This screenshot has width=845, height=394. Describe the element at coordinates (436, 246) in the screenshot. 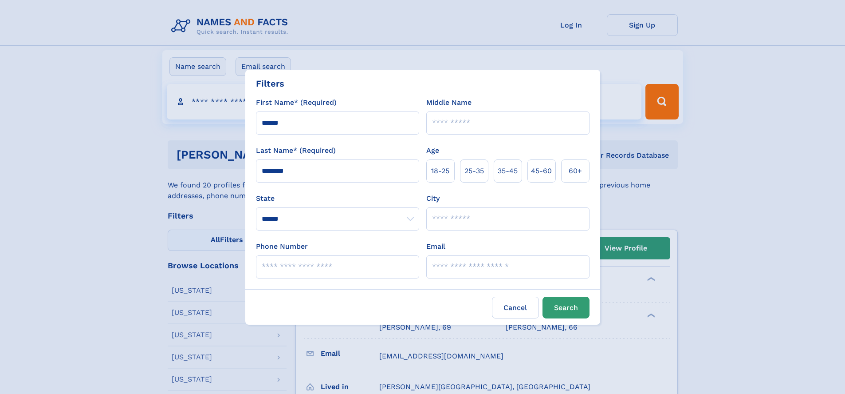

I see `label: Email` at that location.